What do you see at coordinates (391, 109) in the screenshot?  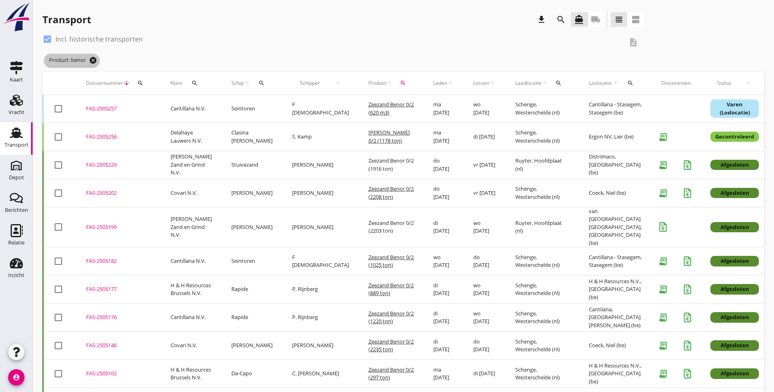 I see `span: Zeezand Benor 0/2 (620 m3)` at bounding box center [391, 109].